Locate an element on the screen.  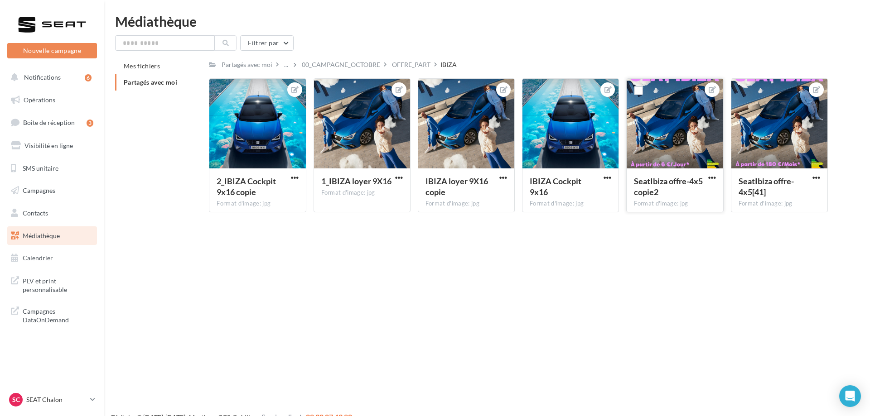
span: Boîte de réception is located at coordinates (49, 122).